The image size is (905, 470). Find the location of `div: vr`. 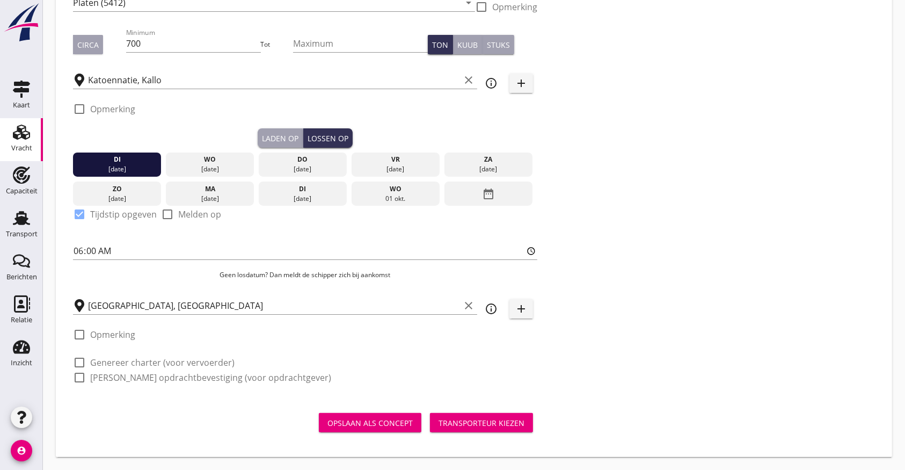

div: vr is located at coordinates (396, 159).